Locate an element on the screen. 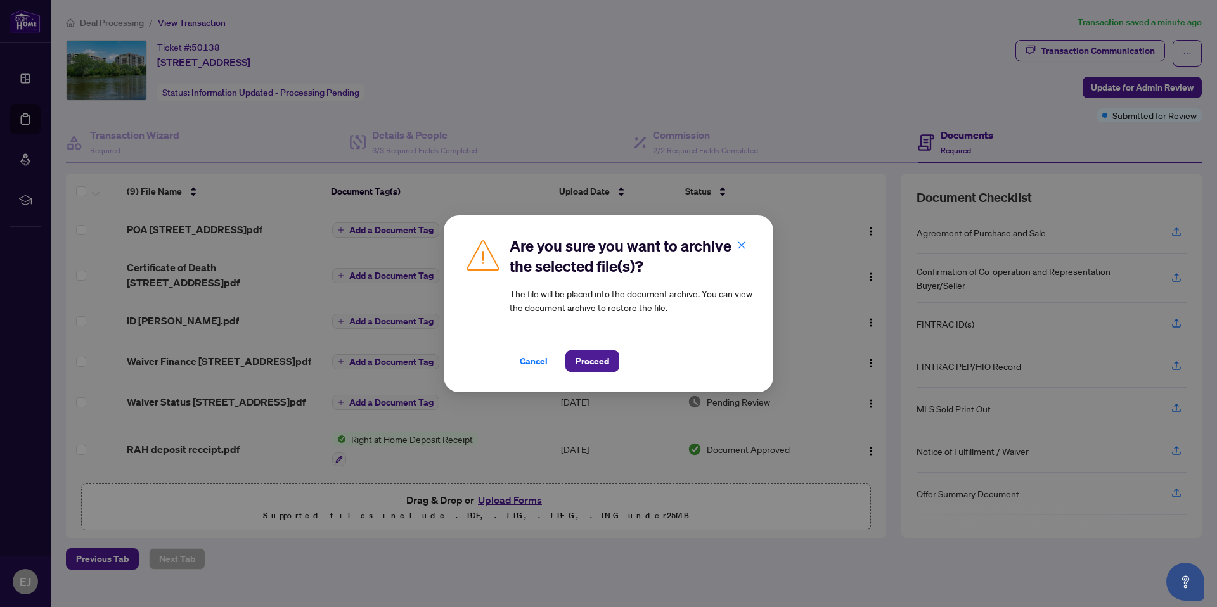 This screenshot has width=1217, height=607. button: Proceed is located at coordinates (592, 361).